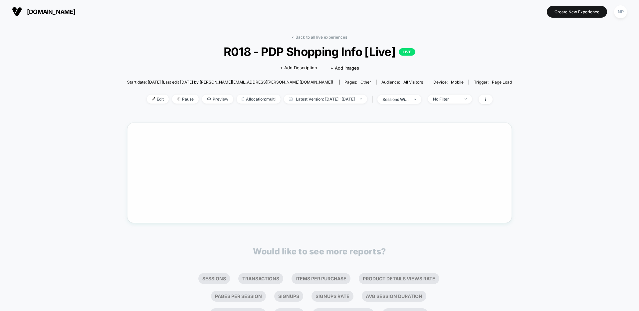  Describe the element at coordinates (446, 99) in the screenshot. I see `div: No Filter` at that location.